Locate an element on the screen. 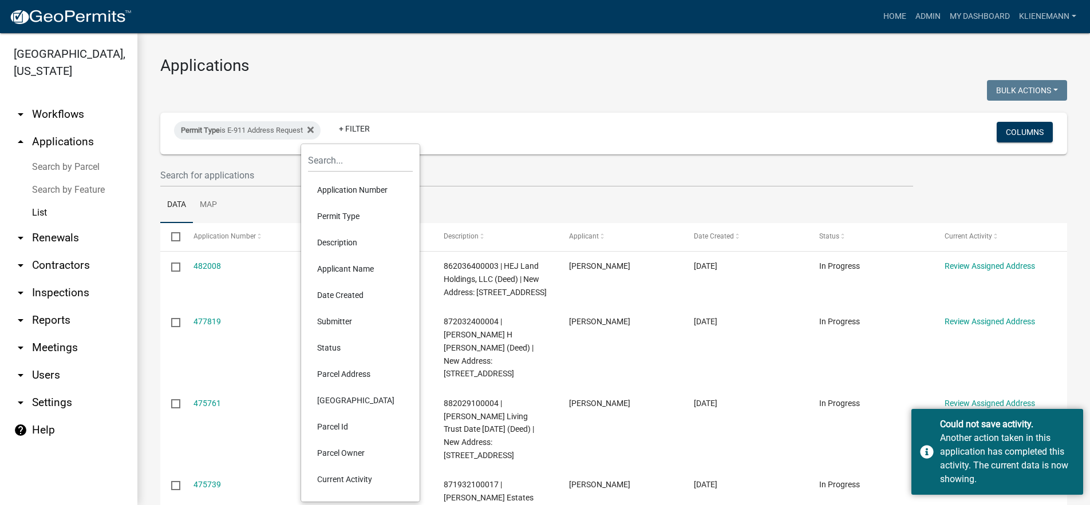 This screenshot has width=1090, height=505. li: Submitter is located at coordinates (360, 322).